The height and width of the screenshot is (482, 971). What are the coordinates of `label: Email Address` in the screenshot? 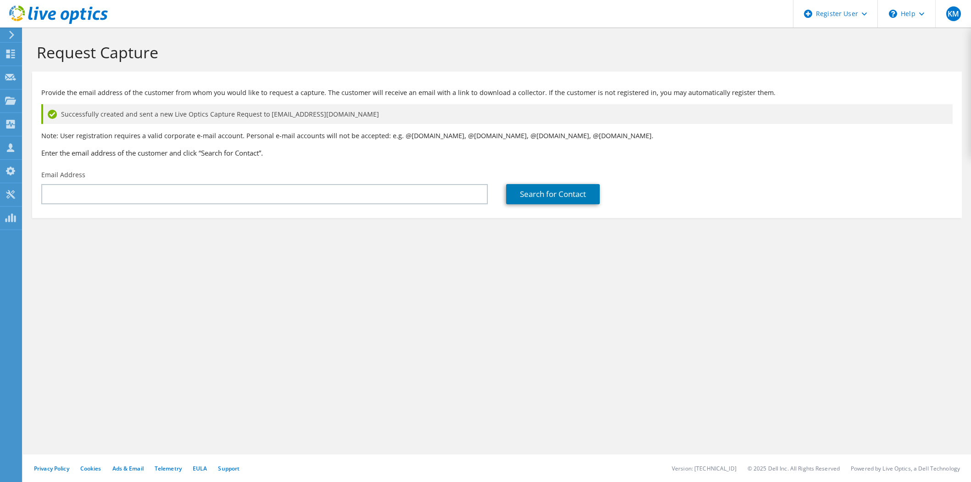 It's located at (63, 175).